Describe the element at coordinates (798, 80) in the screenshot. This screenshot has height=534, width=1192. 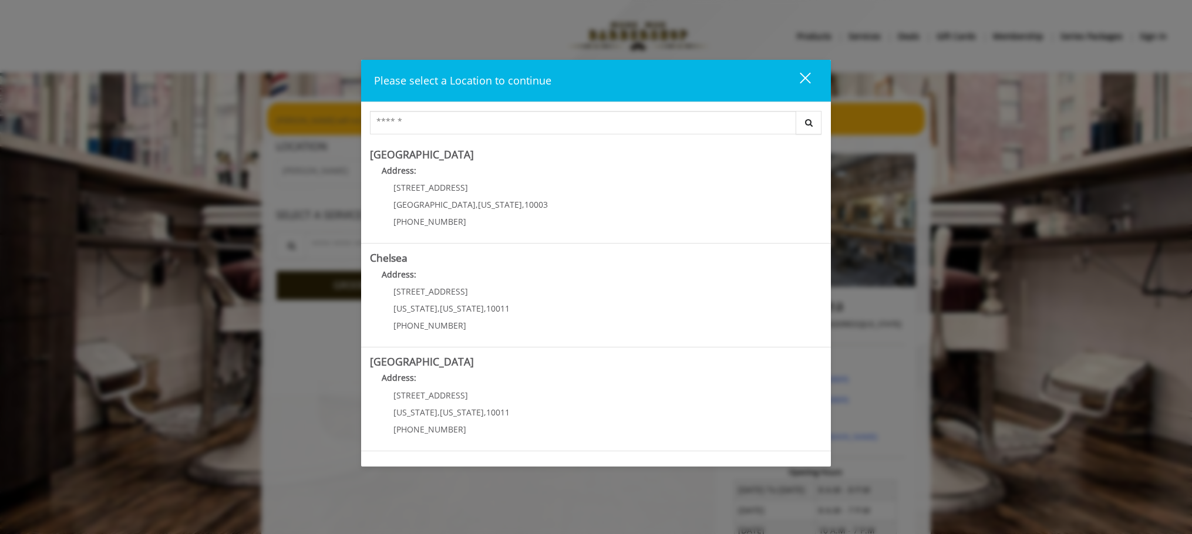
I see `button: close dialog` at that location.